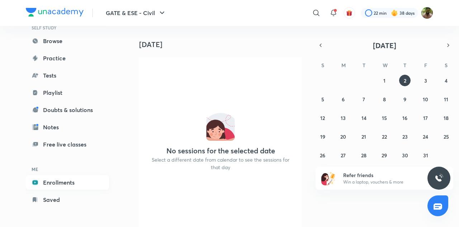 The width and height of the screenshot is (459, 227). What do you see at coordinates (322, 155) in the screenshot?
I see `abbr: October 26, 2025` at bounding box center [322, 155].